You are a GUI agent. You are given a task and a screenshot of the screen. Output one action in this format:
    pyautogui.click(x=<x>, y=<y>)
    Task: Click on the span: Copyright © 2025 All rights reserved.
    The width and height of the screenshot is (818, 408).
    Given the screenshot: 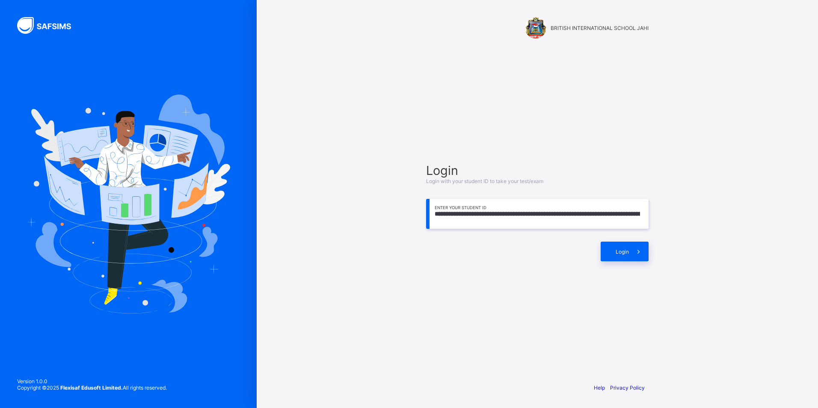 What is the action you would take?
    pyautogui.click(x=92, y=388)
    